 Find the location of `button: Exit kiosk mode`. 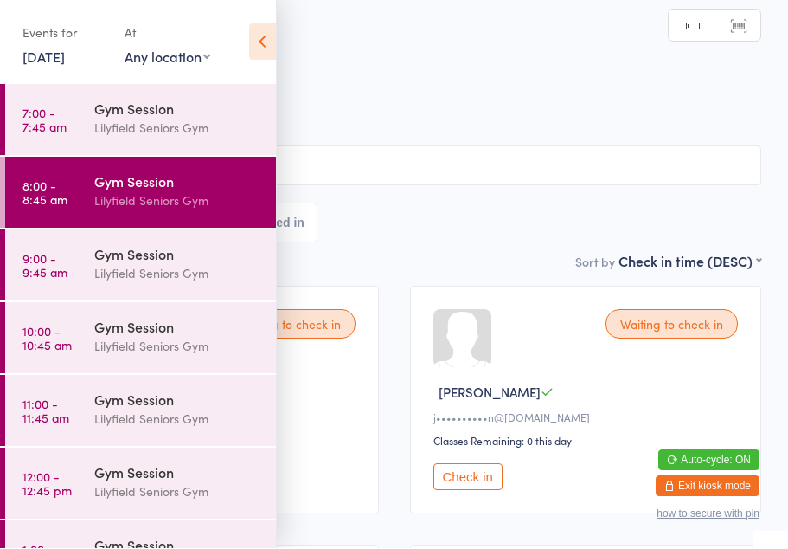

button: Exit kiosk mode is located at coordinates (708, 486).